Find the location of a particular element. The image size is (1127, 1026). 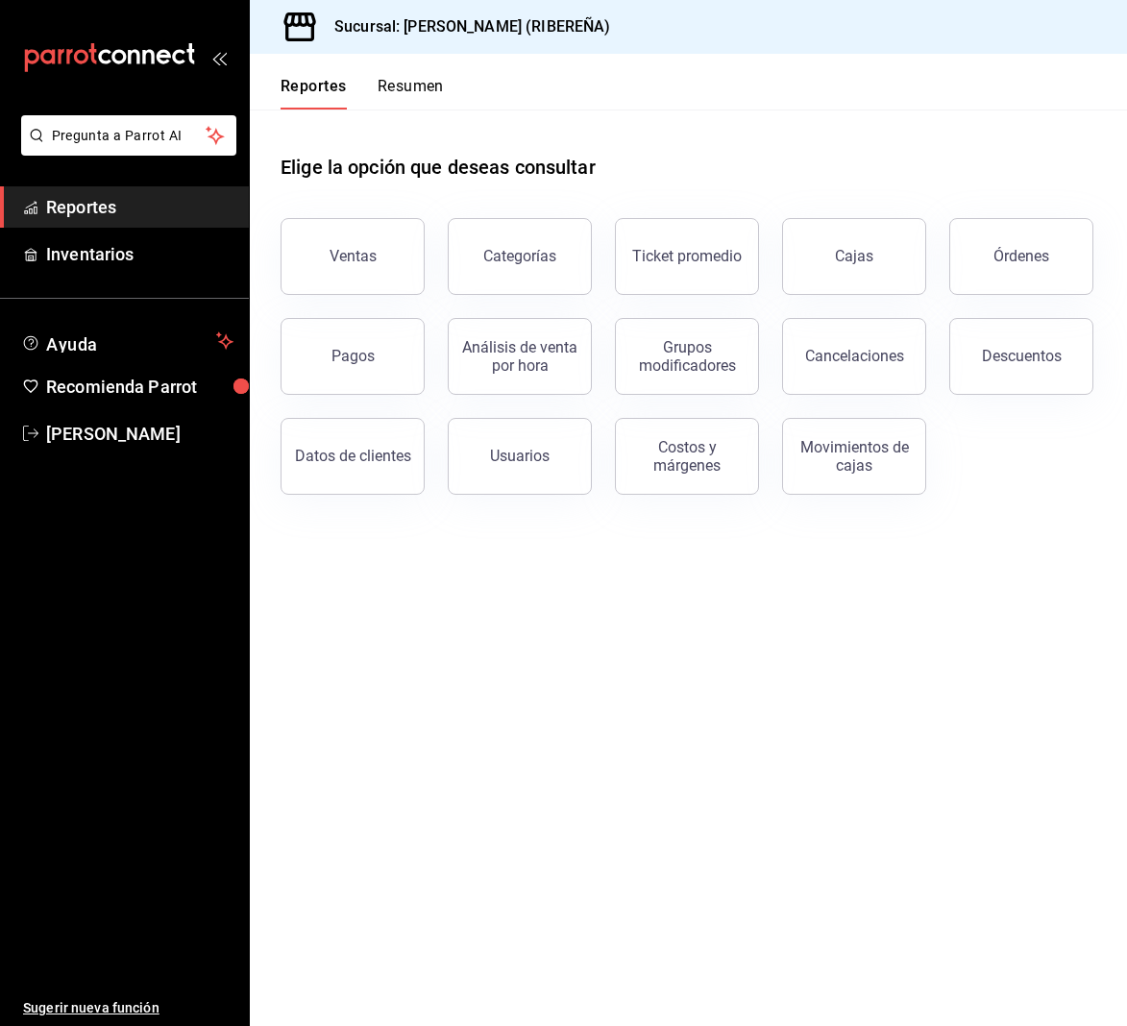

div: Pagos is located at coordinates (353, 355).